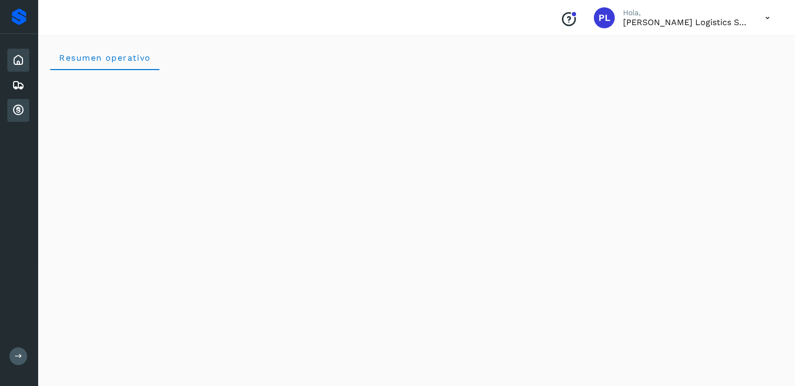 The width and height of the screenshot is (795, 386). Describe the element at coordinates (686, 13) in the screenshot. I see `p: Hola,` at that location.